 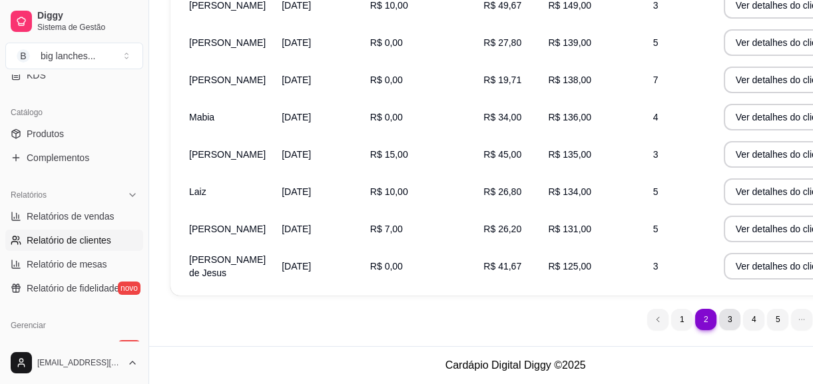 What do you see at coordinates (74, 216) in the screenshot?
I see `a: Relatórios de vendas` at bounding box center [74, 216].